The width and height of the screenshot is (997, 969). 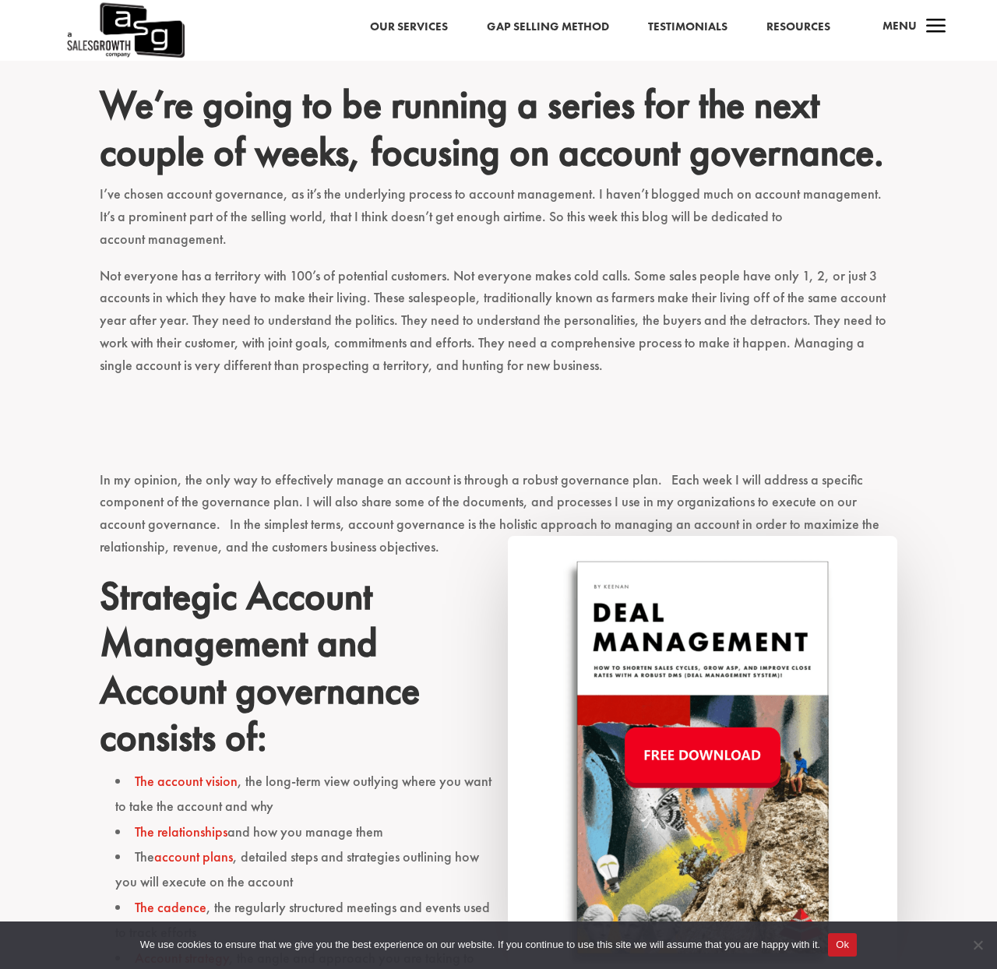 I want to click on a: The cadence, so click(x=171, y=906).